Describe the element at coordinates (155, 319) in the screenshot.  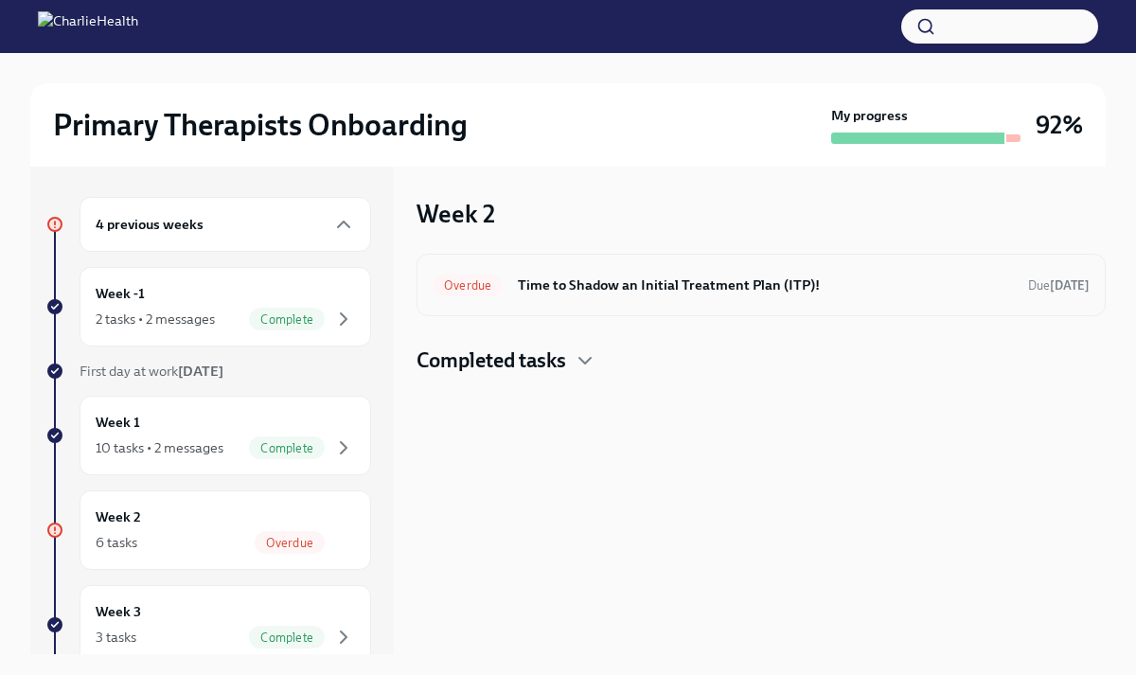
I see `div: 2 tasks • 2 messages` at that location.